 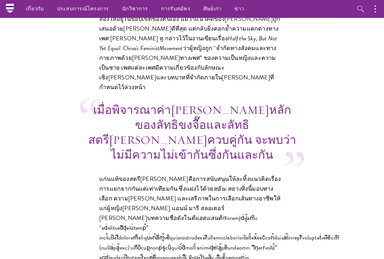 I want to click on font: หยิน-หยาง, so click(x=227, y=189).